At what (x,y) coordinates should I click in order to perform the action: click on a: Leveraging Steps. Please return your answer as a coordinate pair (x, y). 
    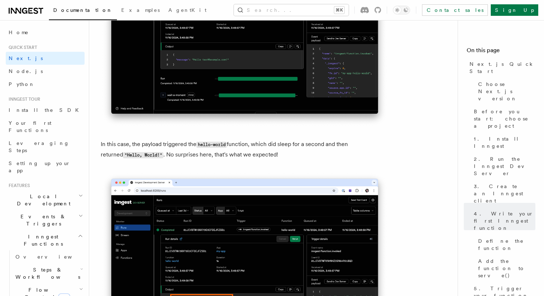
    Looking at the image, I should click on (45, 147).